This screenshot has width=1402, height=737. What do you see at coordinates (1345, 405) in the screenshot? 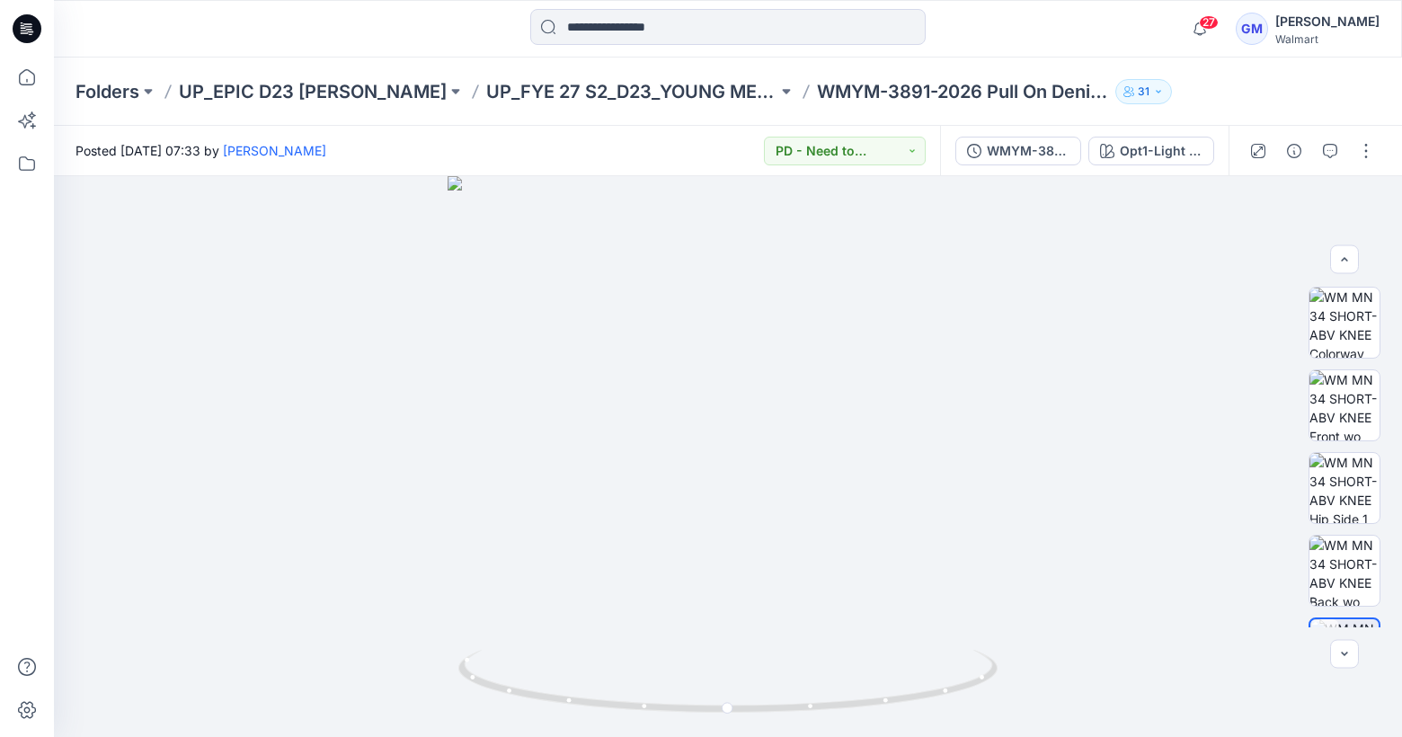
I see `img: WM MN 34 SHORT-ABV KNEE Front wo Avatar` at bounding box center [1345, 405].